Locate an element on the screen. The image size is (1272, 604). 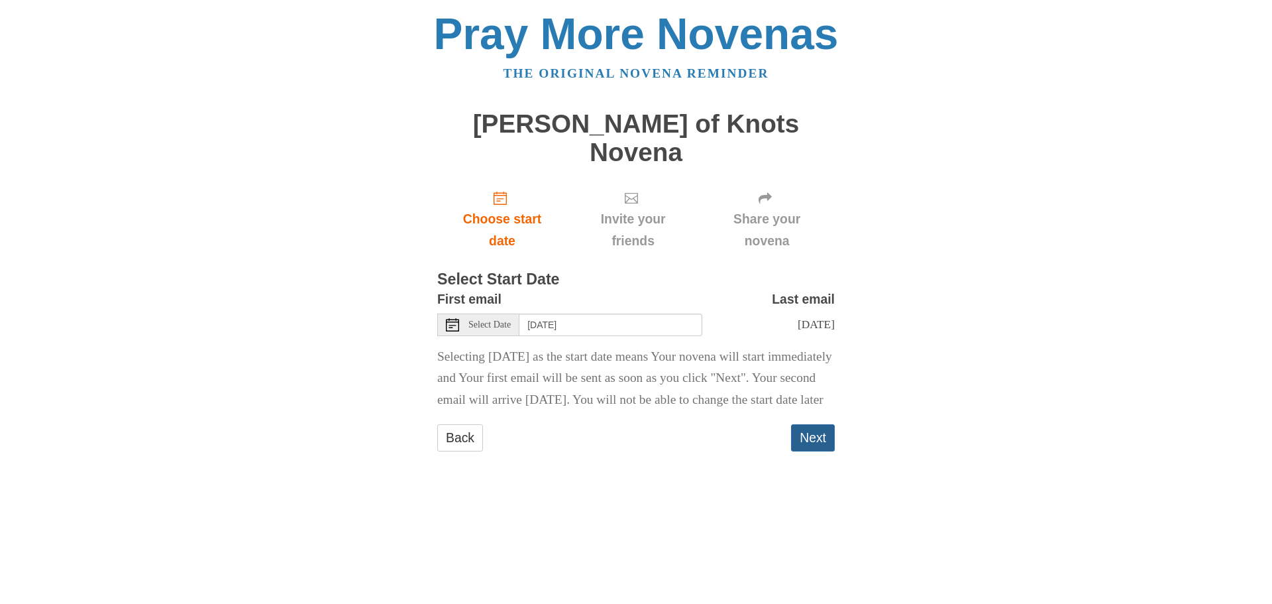
button: Next is located at coordinates (813, 437).